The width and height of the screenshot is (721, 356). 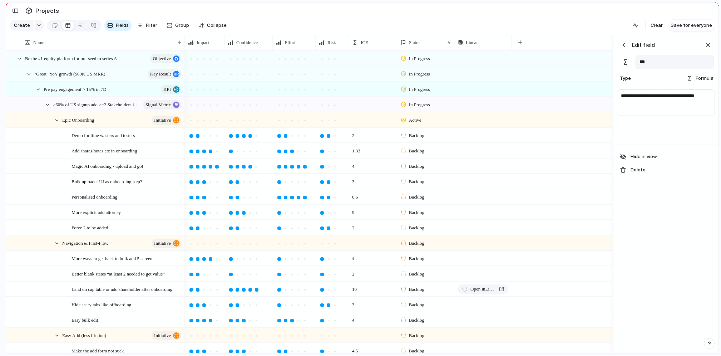 I want to click on span: objective, so click(x=162, y=59).